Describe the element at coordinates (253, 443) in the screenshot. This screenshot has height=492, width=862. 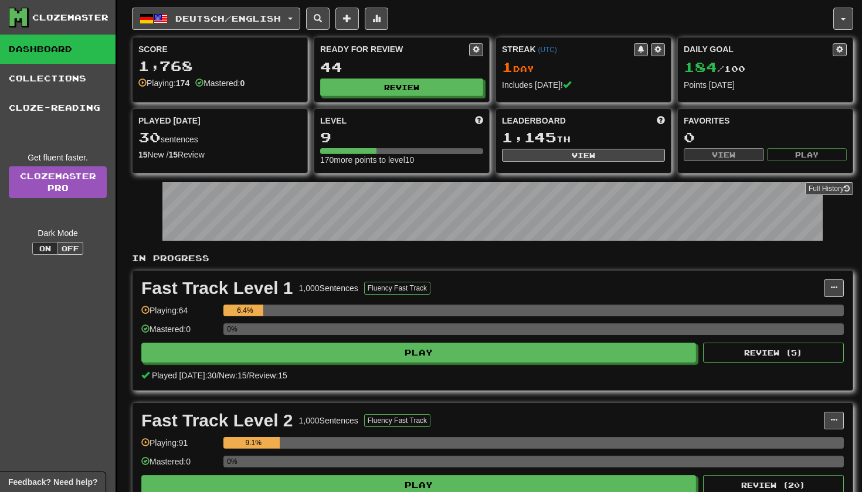
I see `div: 9.1%` at that location.